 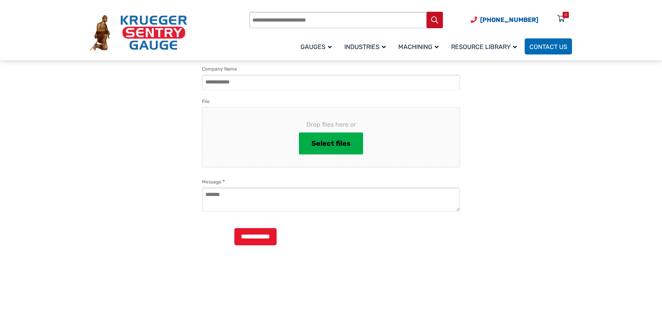 What do you see at coordinates (206, 101) in the screenshot?
I see `label: File` at bounding box center [206, 101].